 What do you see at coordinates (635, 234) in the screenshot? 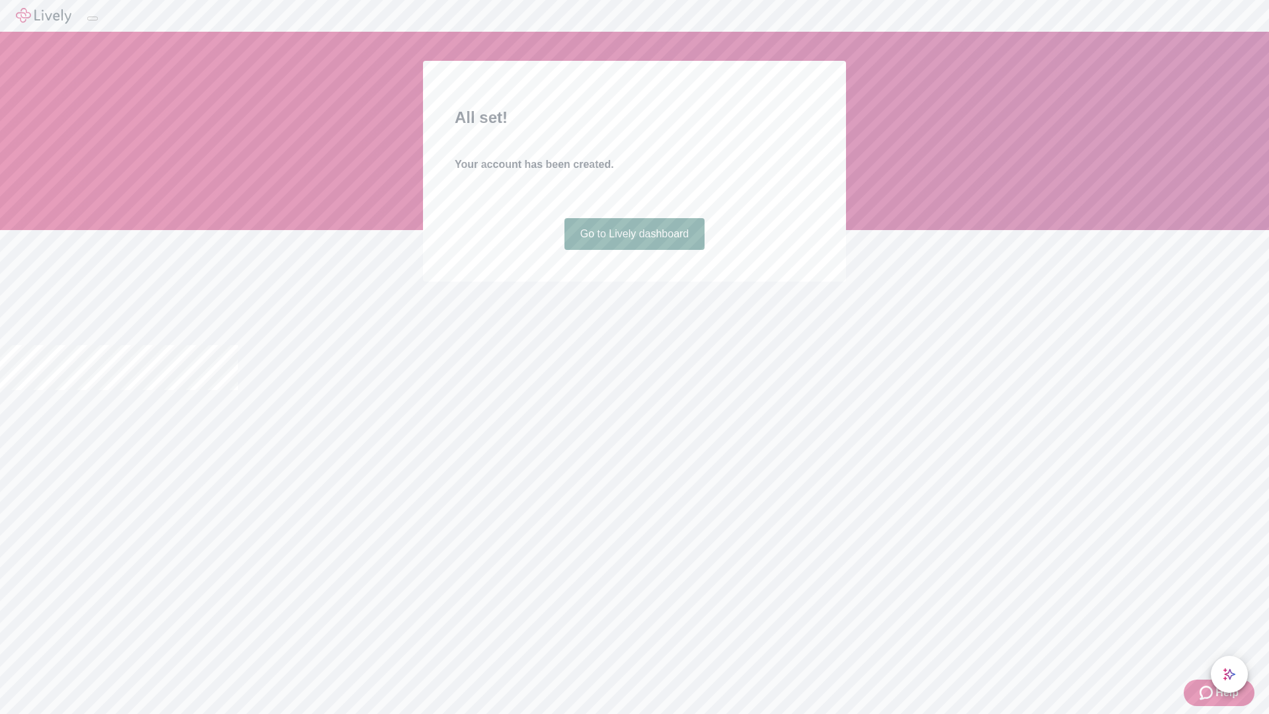
I see `a: Go to Lively dashboard` at bounding box center [635, 234].